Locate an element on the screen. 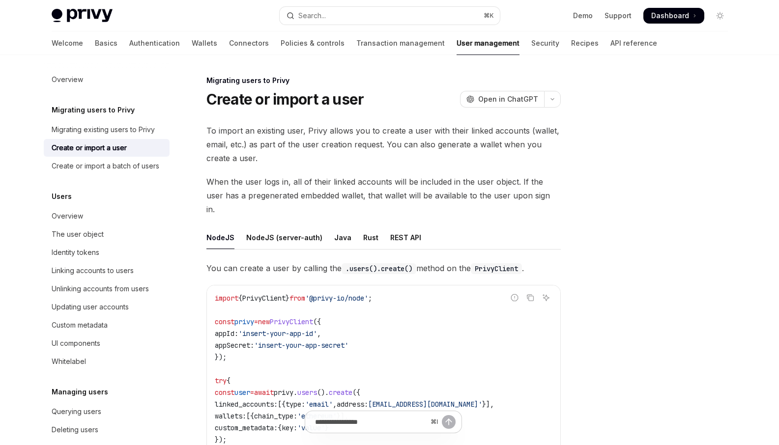  span: To import an existing user, Privy allows you to create a user with their linked accounts (wallet,... is located at coordinates (383, 144).